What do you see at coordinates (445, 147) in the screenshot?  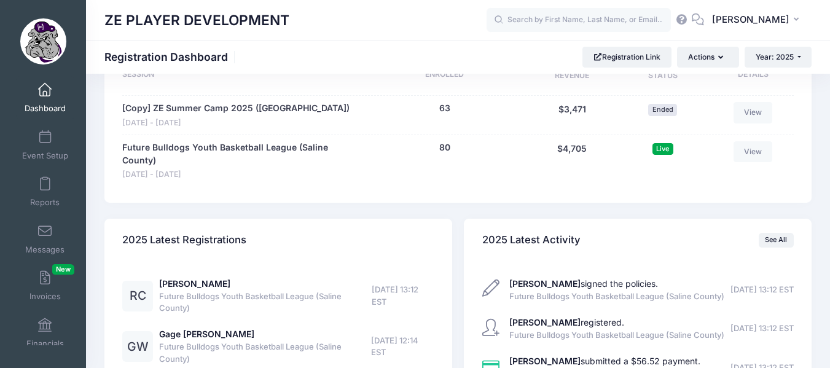 I see `button: 80` at bounding box center [445, 147].